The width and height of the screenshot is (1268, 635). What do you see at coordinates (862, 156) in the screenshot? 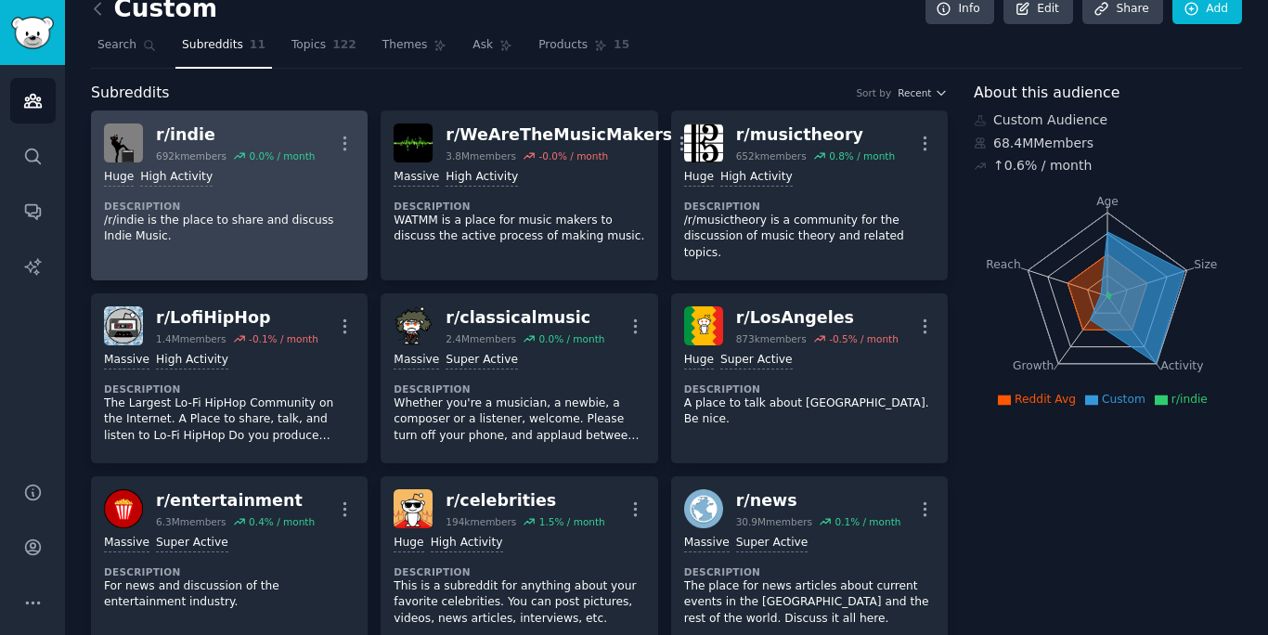
I see `div: 0.8 % / month` at bounding box center [862, 156].